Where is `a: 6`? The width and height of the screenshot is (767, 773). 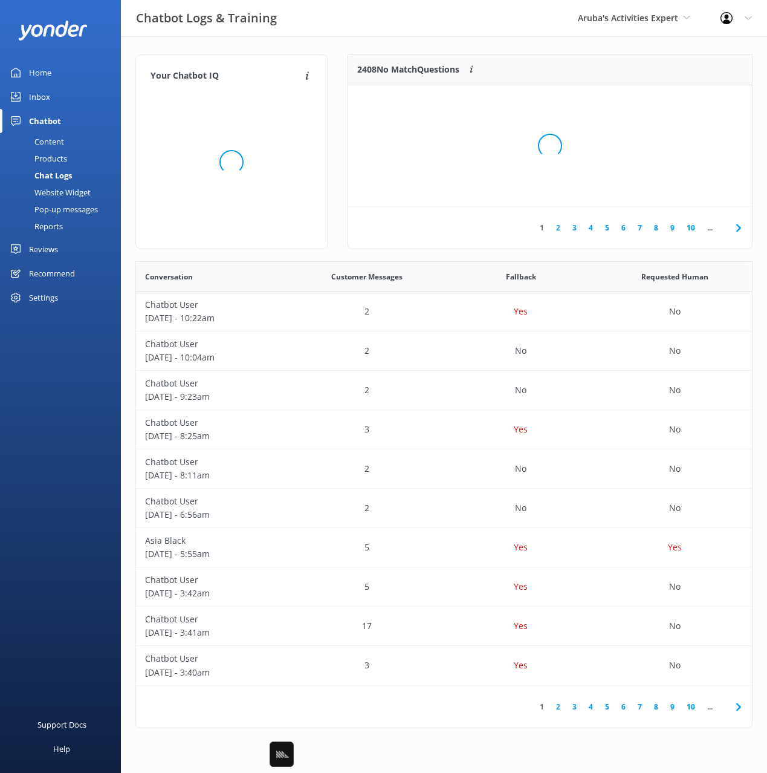 a: 6 is located at coordinates (623, 706).